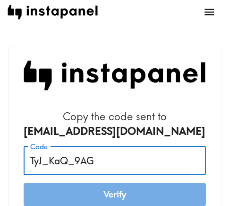 Image resolution: width=229 pixels, height=206 pixels. I want to click on input: xxx_xxx_xxx, so click(115, 160).